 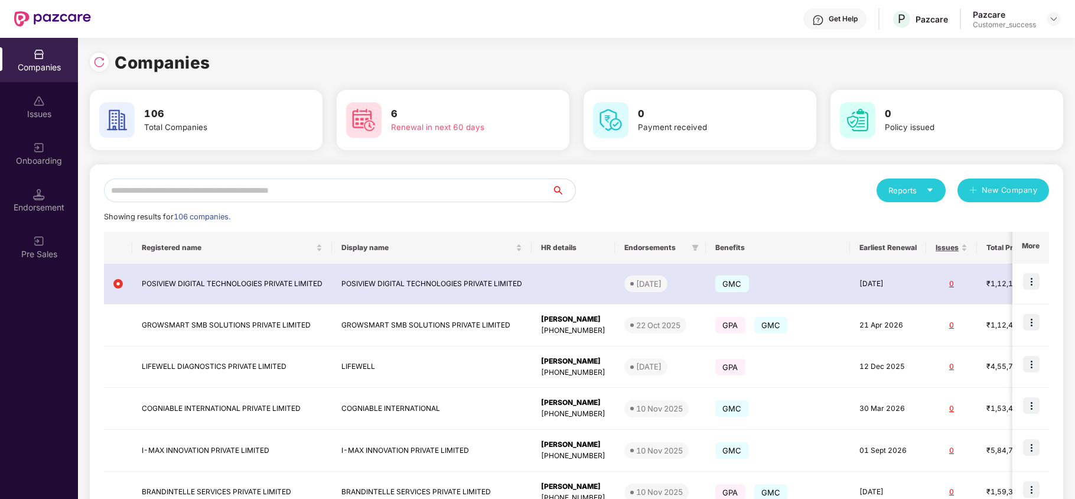 I want to click on th: Benefits, so click(x=778, y=248).